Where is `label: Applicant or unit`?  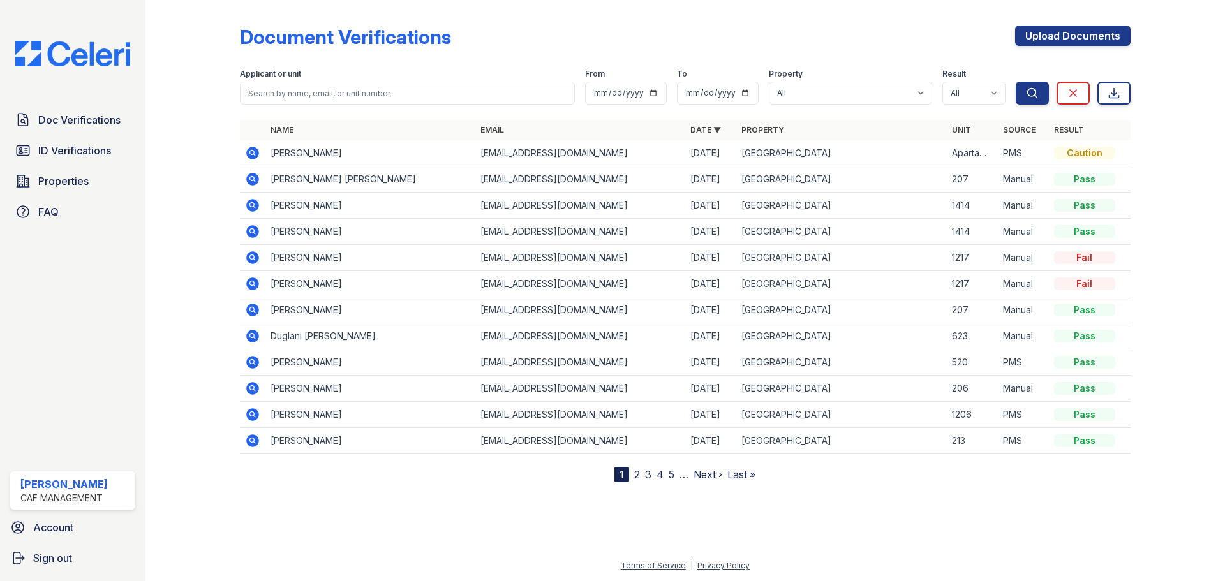 label: Applicant or unit is located at coordinates (271, 74).